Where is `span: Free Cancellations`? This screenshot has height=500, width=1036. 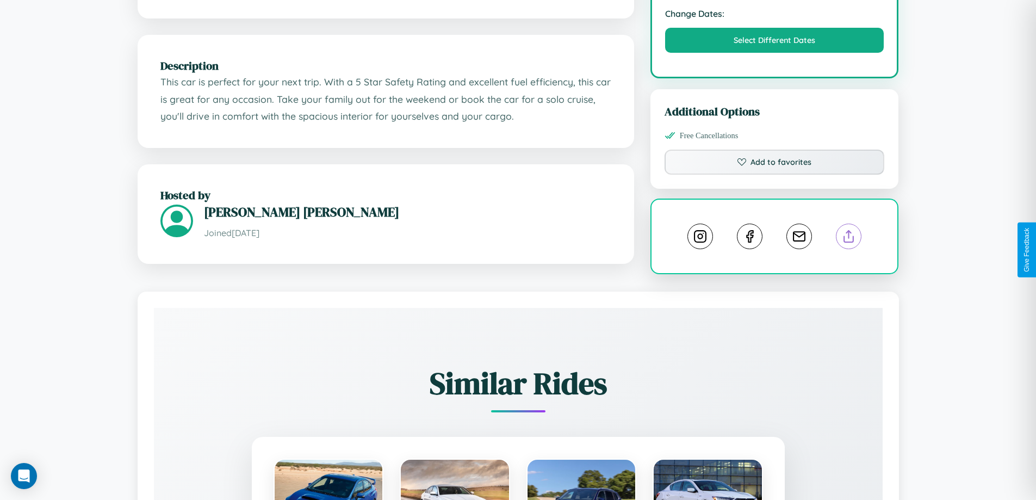
span: Free Cancellations is located at coordinates (709, 135).